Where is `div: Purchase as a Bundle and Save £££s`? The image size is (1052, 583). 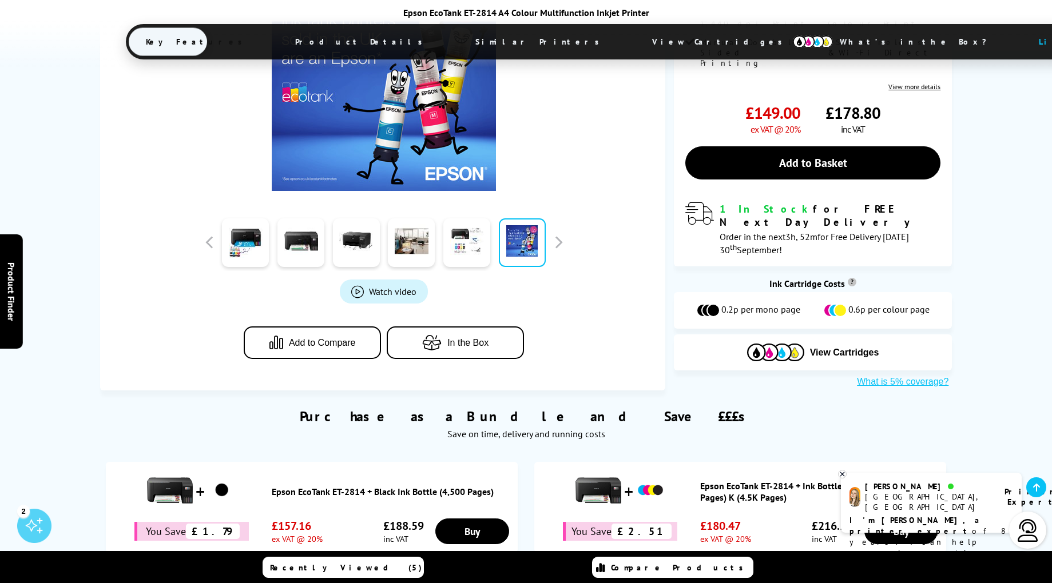 div: Purchase as a Bundle and Save £££s is located at coordinates (526, 418).